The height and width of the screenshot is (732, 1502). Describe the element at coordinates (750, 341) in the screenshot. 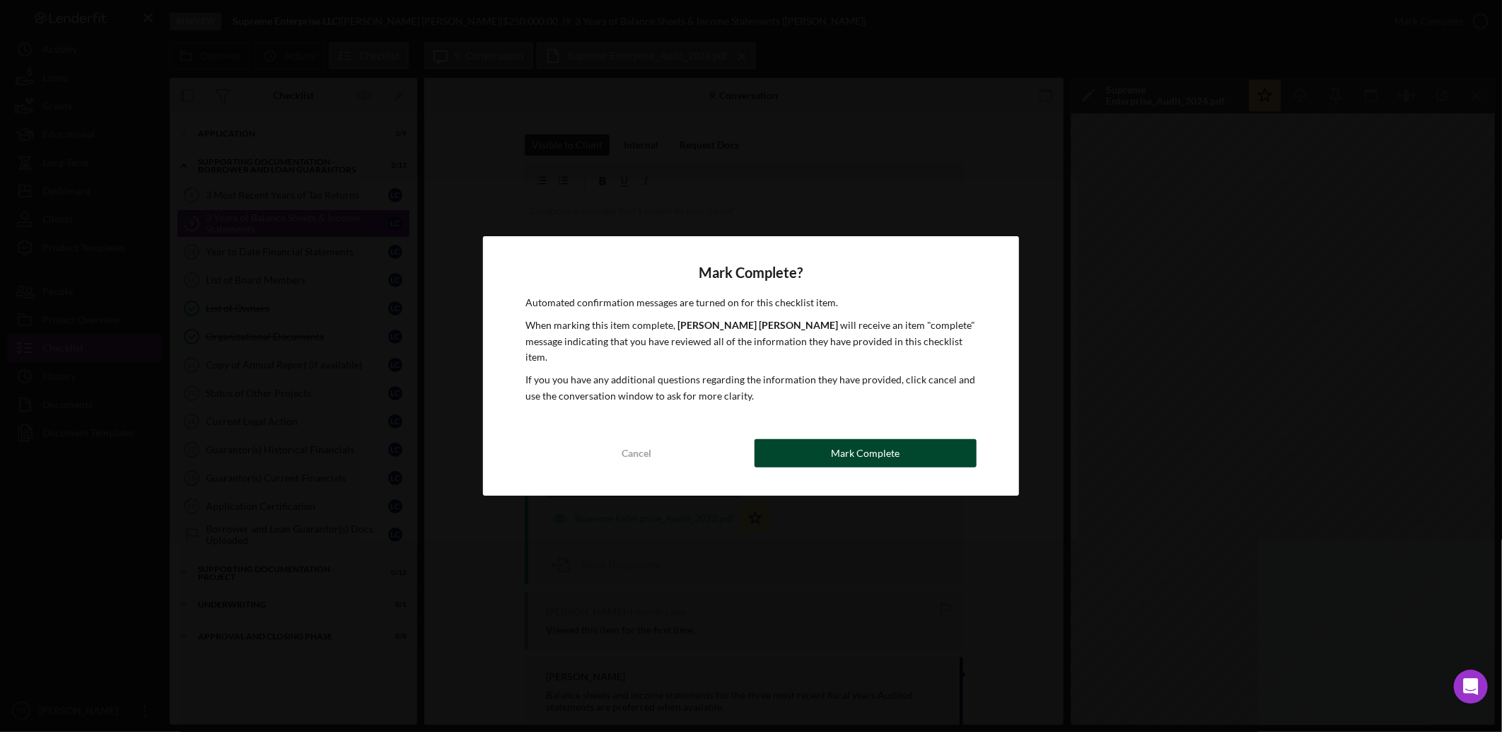

I see `p: When marking this item complete, will receive an item "complete" message indicating that you have...` at that location.